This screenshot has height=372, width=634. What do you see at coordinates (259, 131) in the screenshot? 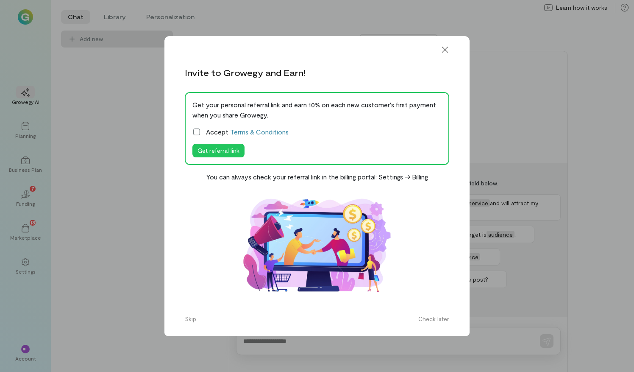
I see `a: Terms & Conditions` at bounding box center [259, 131].